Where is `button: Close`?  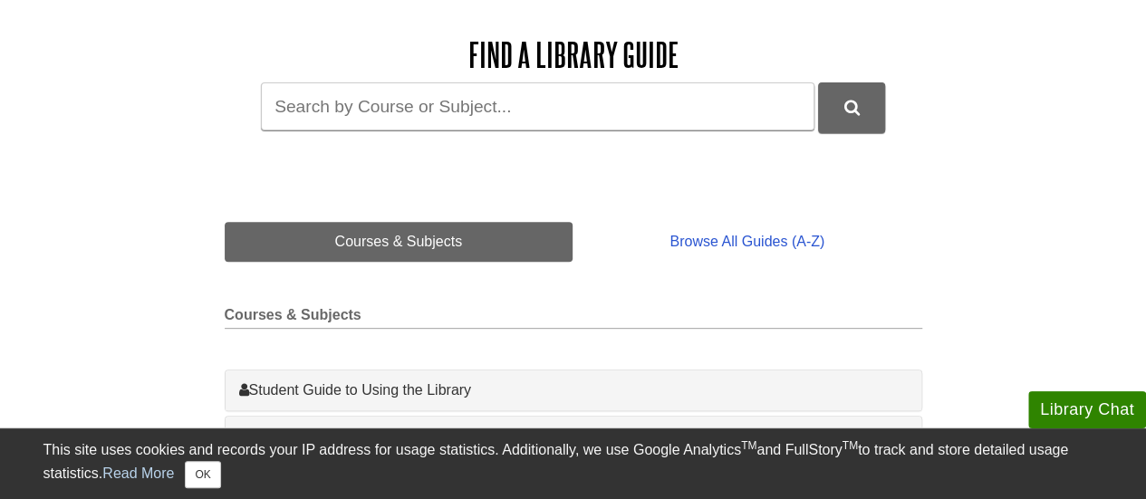
button: Close is located at coordinates (202, 475).